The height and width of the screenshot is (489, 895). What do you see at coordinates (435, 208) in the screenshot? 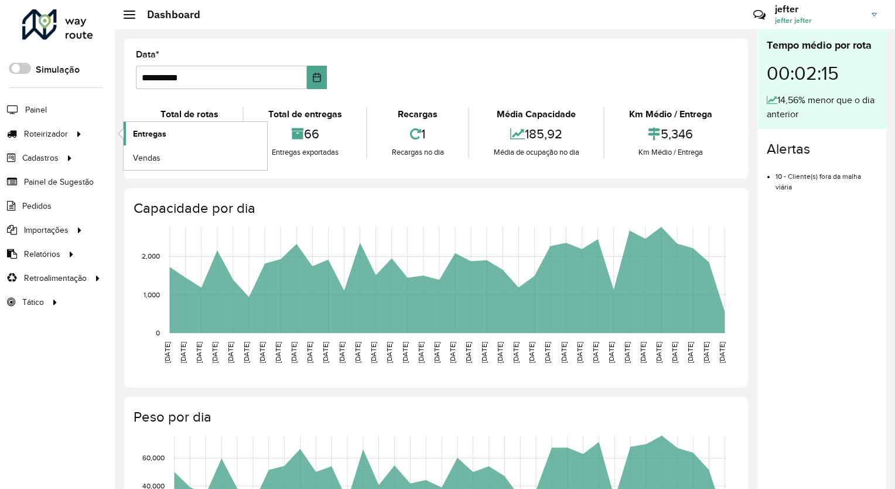
I see `h4: Capacidade por dia` at bounding box center [435, 208].